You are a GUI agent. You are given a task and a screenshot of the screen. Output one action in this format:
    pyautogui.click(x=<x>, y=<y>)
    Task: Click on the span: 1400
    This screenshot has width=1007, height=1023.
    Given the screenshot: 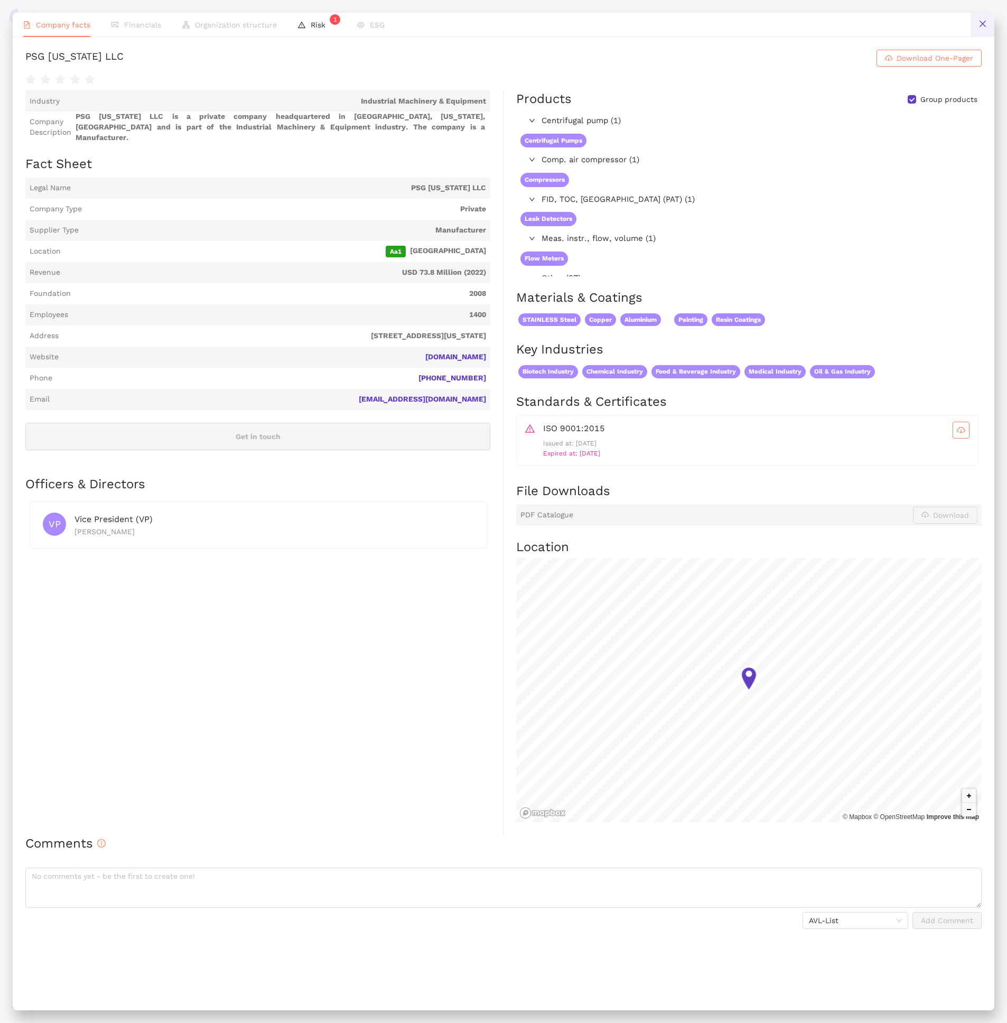 What is the action you would take?
    pyautogui.click(x=279, y=315)
    